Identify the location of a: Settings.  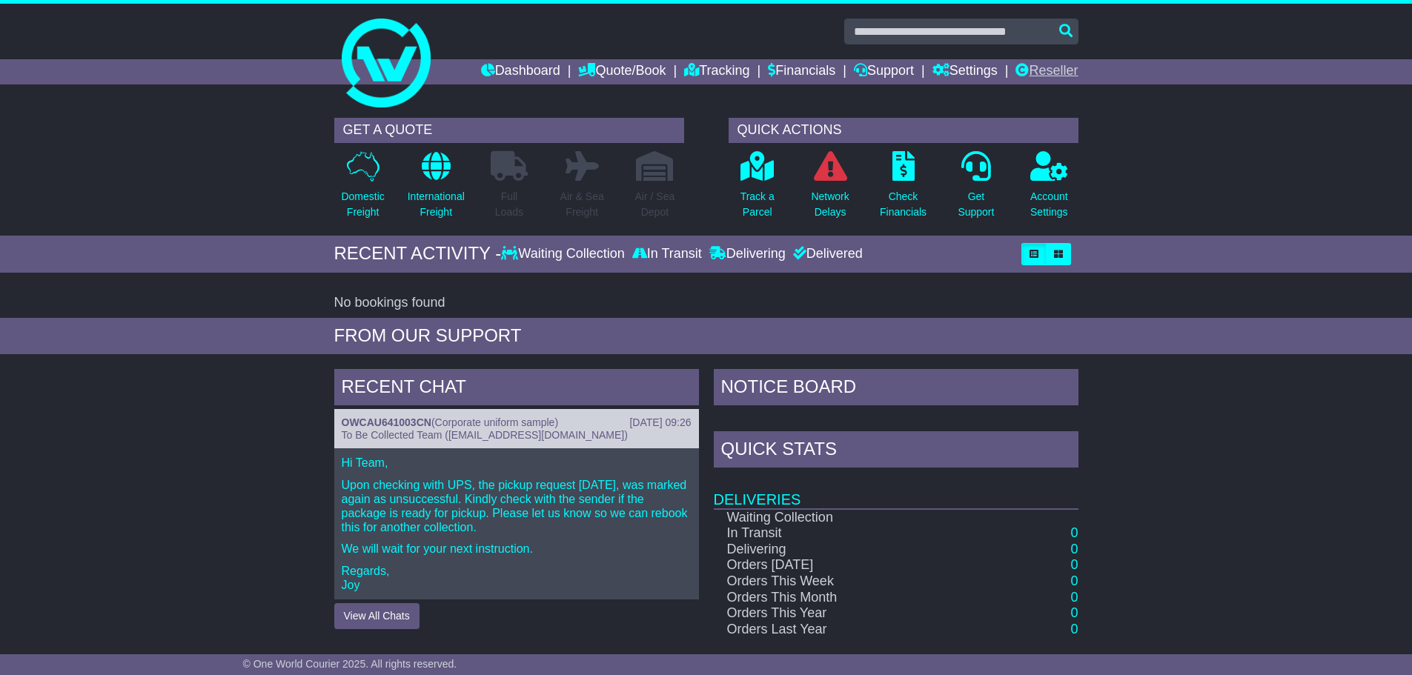
(965, 72).